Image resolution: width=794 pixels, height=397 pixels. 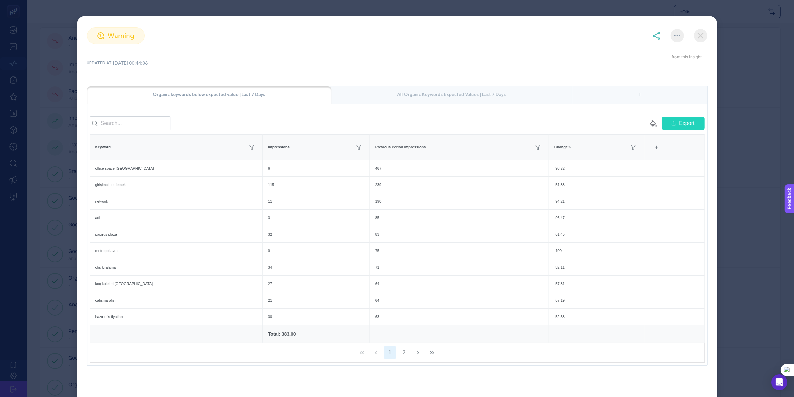 I want to click on div: -98,72, so click(x=596, y=168).